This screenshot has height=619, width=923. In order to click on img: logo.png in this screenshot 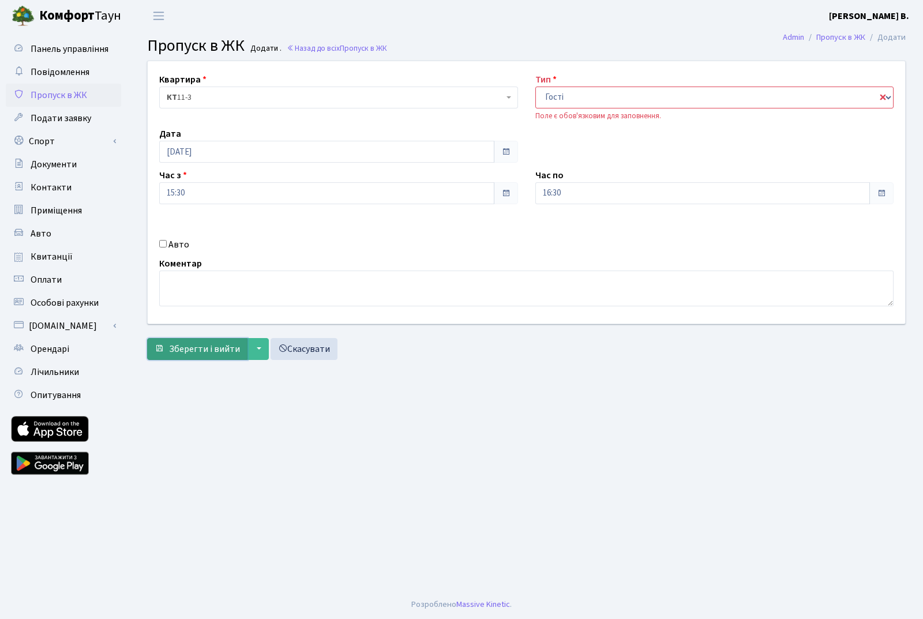, I will do `click(23, 16)`.